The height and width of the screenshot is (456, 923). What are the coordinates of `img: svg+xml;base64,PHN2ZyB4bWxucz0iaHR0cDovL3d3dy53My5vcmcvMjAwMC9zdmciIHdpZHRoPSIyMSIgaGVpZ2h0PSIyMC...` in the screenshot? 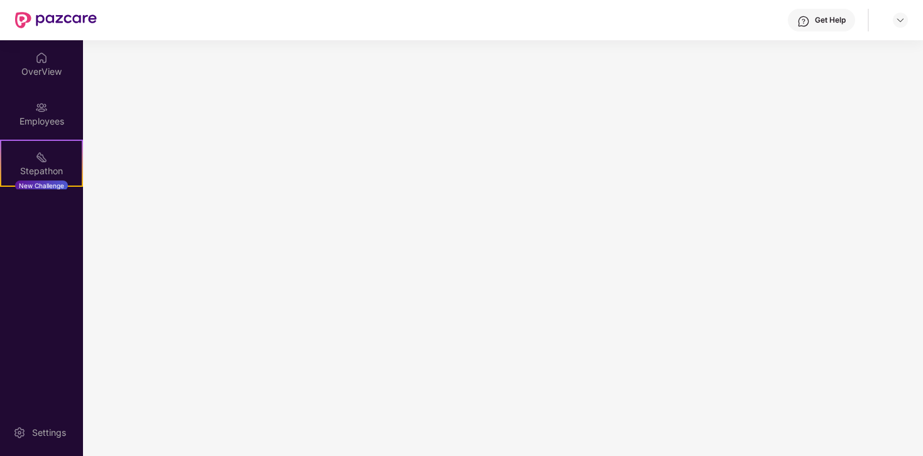 It's located at (41, 157).